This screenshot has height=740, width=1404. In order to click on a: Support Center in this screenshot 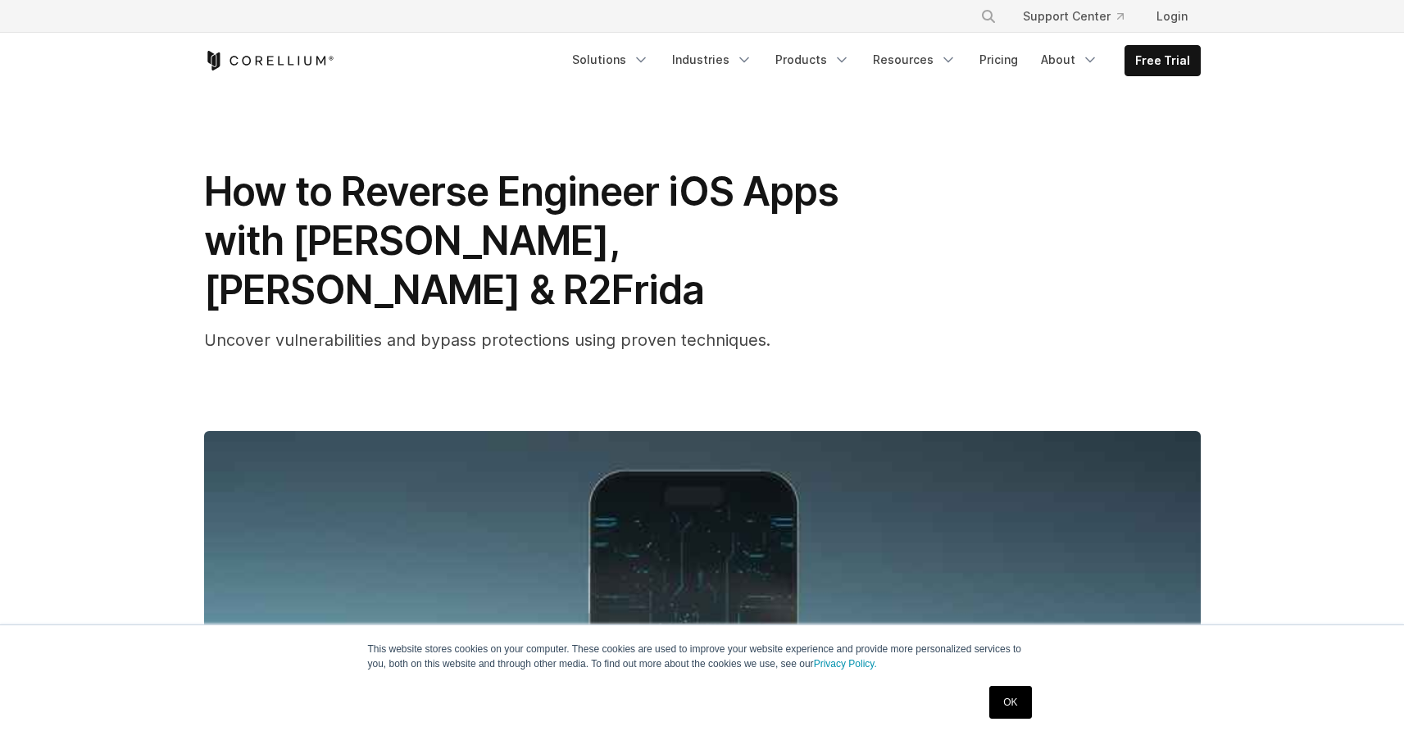, I will do `click(1073, 16)`.